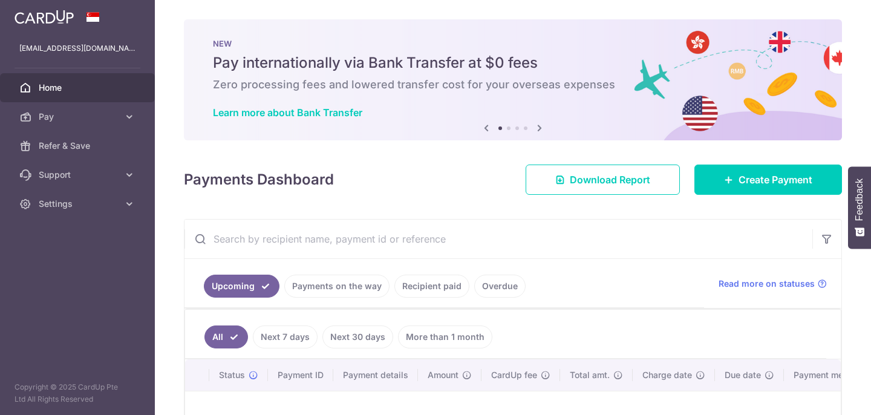 The height and width of the screenshot is (415, 871). Describe the element at coordinates (79, 117) in the screenshot. I see `span: Pay` at that location.